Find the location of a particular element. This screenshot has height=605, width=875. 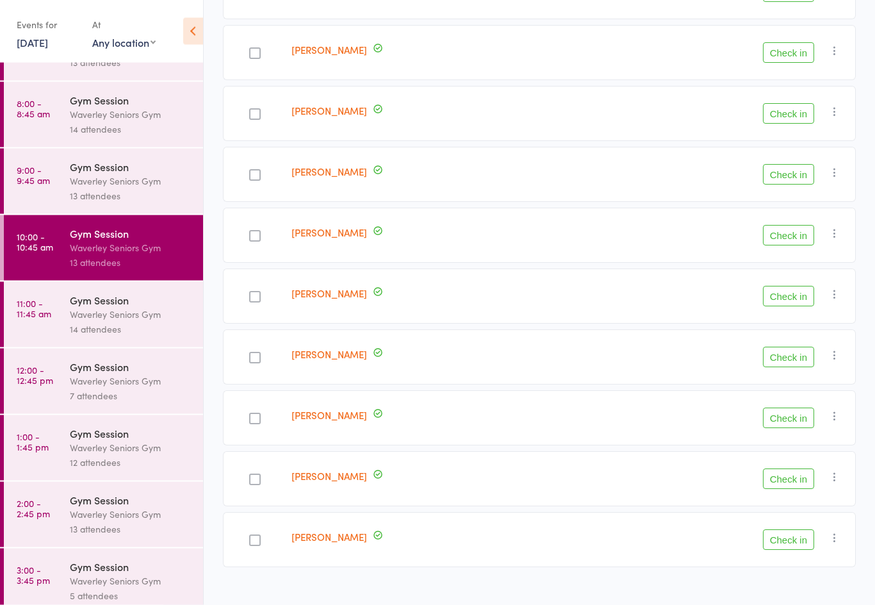

div: At is located at coordinates (124, 24).